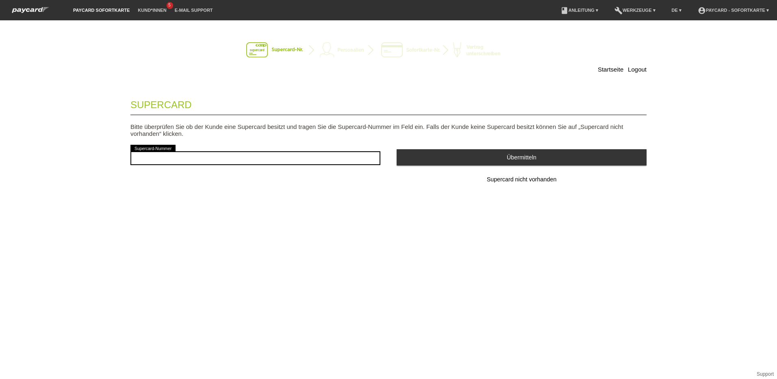  Describe the element at coordinates (388, 50) in the screenshot. I see `img: instantcard-v2-de-1.png` at that location.